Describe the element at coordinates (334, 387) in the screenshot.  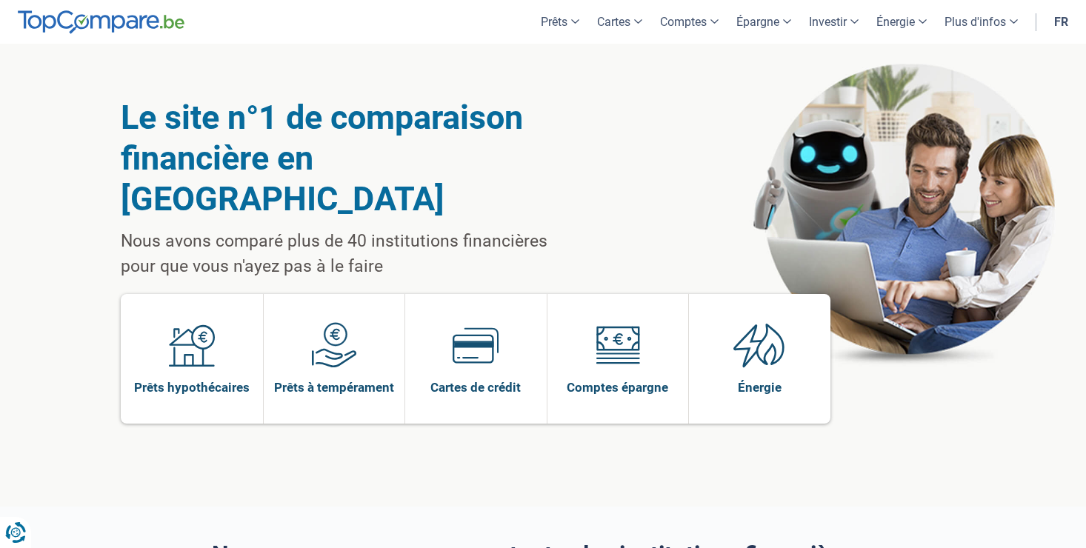
I see `span: Prêts à tempérament` at that location.